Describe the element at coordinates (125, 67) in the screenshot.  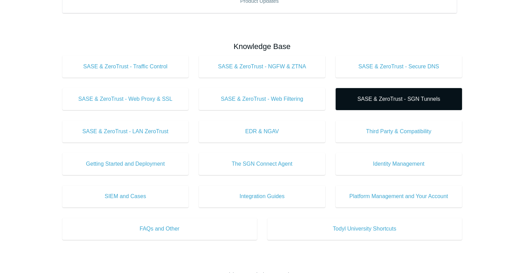
I see `a: SASE & ZeroTrust - Traffic Control` at that location.